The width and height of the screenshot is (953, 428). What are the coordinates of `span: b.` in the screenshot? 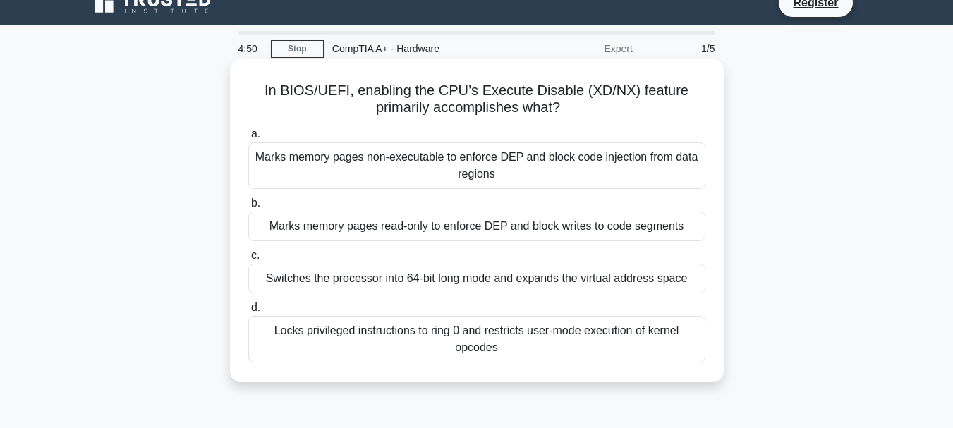 It's located at (255, 203).